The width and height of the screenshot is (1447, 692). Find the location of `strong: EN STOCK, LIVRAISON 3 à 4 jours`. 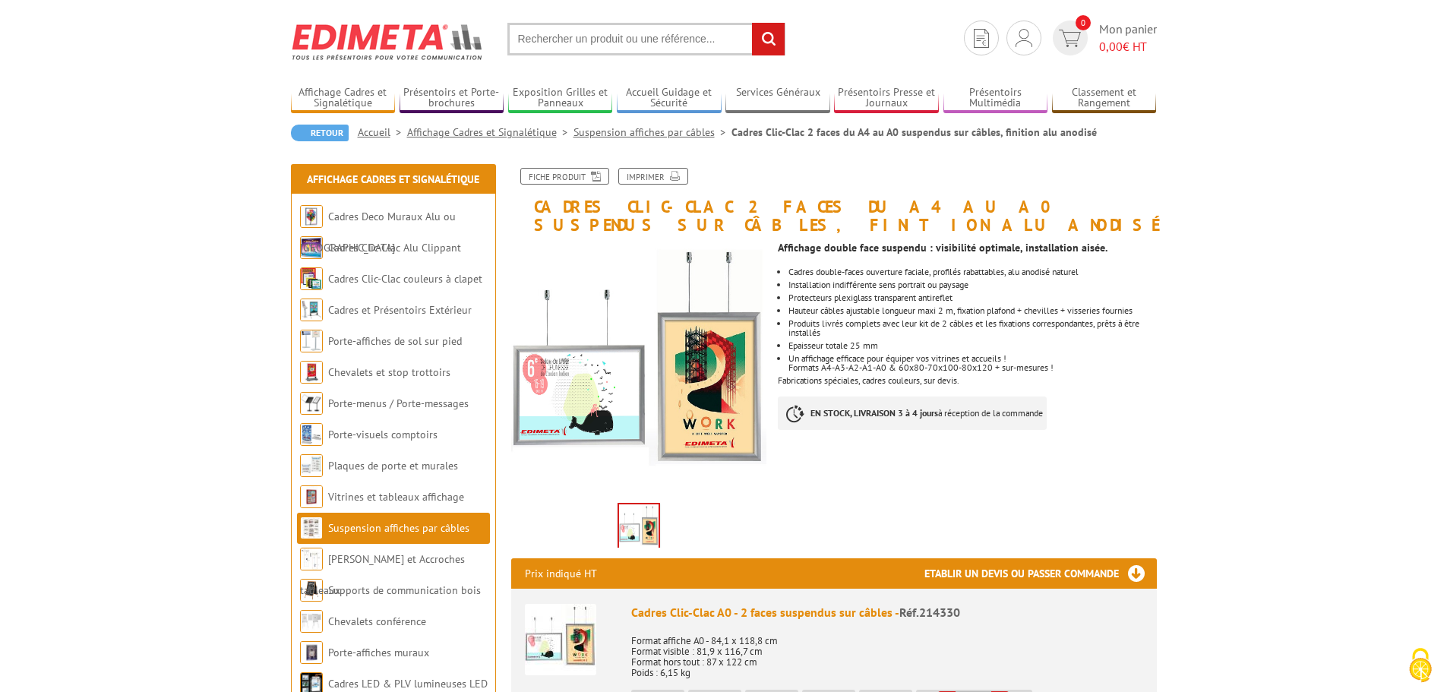

strong: EN STOCK, LIVRAISON 3 à 4 jours is located at coordinates (874, 412).